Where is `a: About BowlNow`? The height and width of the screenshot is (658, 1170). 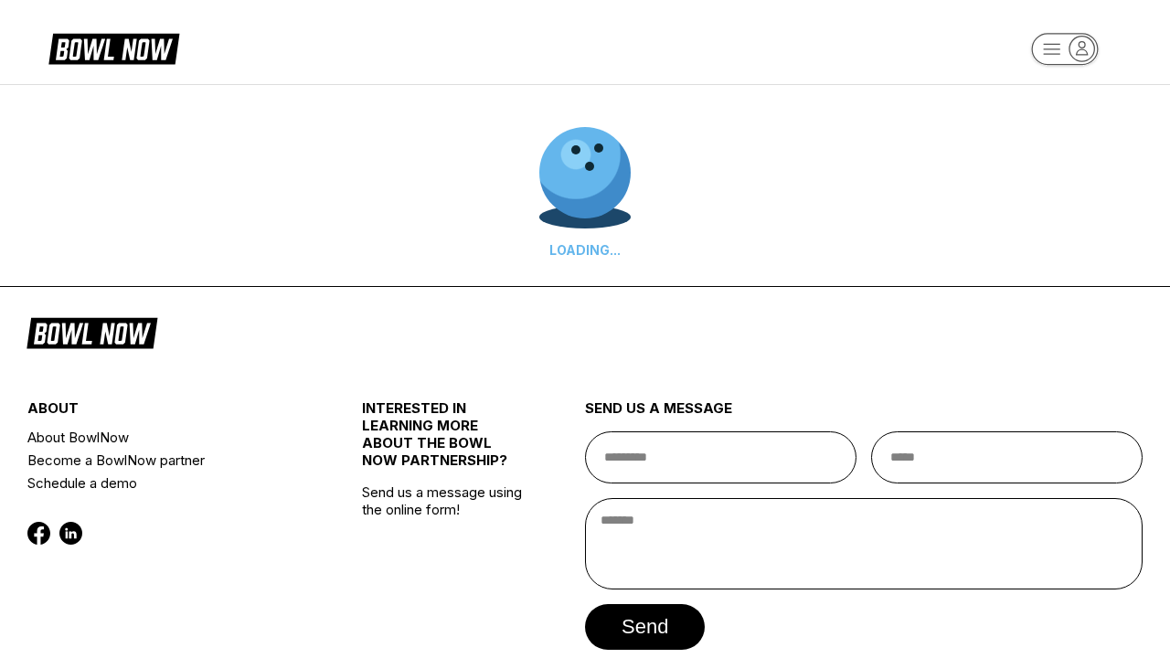 a: About BowlNow is located at coordinates (166, 437).